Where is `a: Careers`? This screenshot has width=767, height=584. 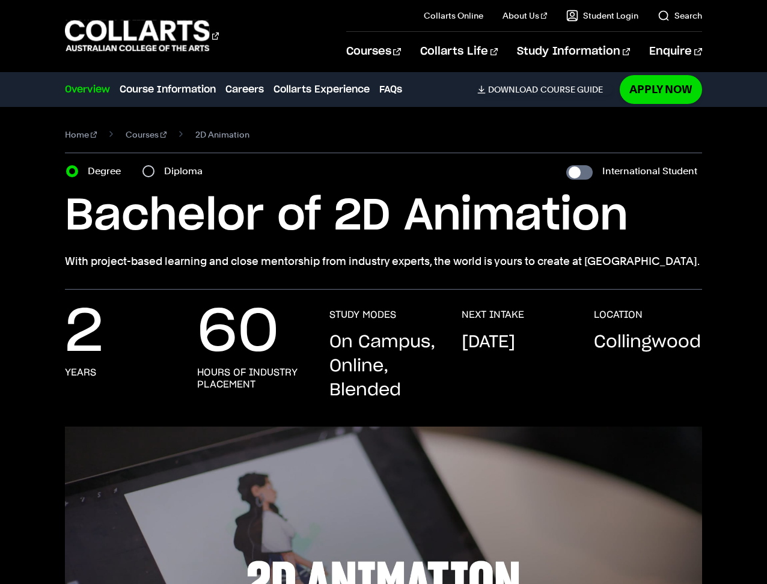 a: Careers is located at coordinates (245, 90).